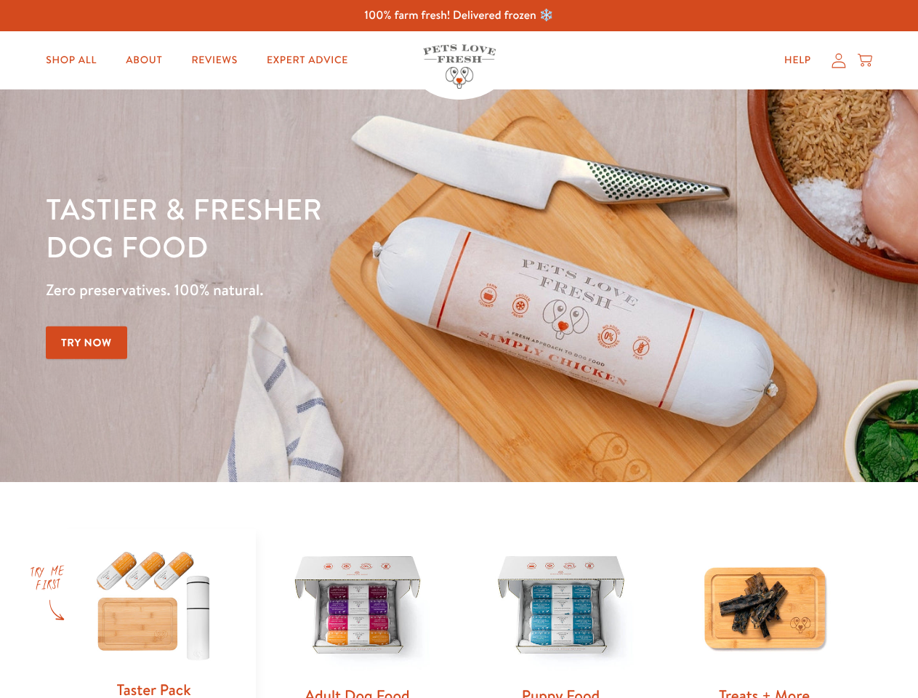  I want to click on img: Pets Love Fresh, so click(459, 66).